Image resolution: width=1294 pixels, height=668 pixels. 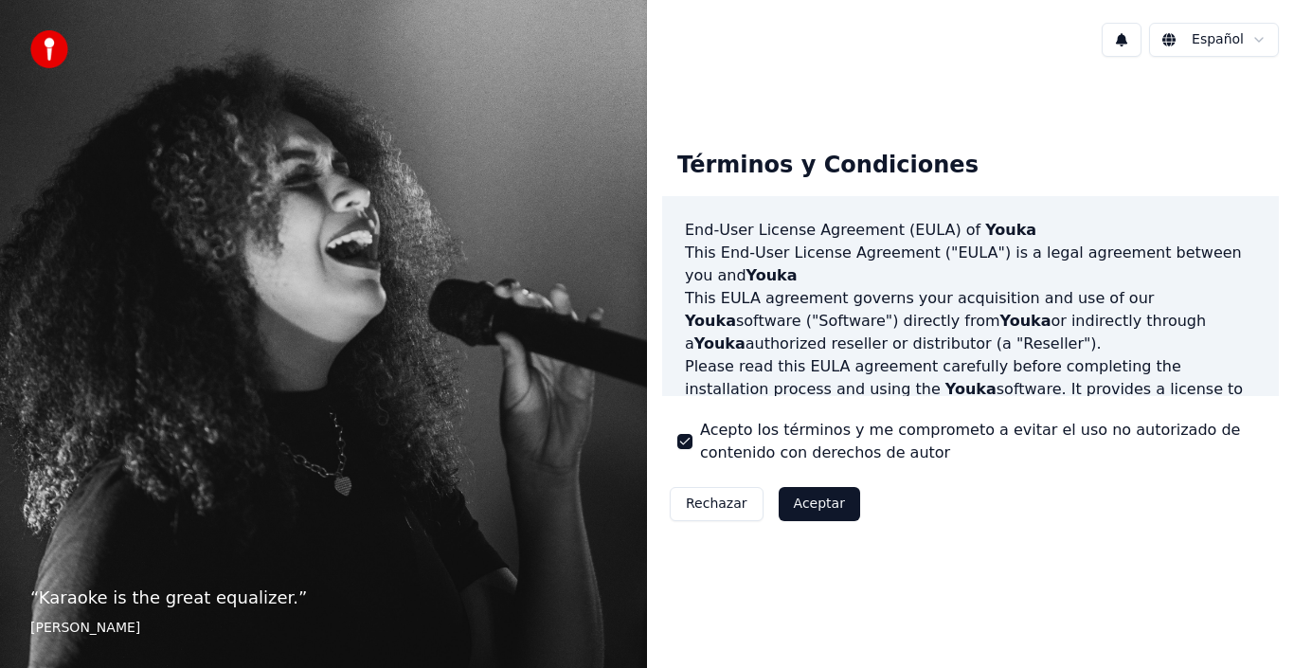 I want to click on p: “ Karaoke is the great equalizer. ”, so click(x=323, y=598).